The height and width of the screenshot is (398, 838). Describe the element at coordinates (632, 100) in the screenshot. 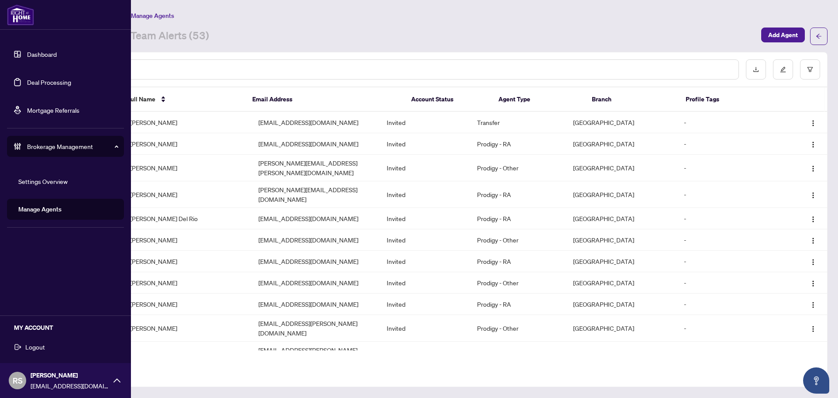

I see `th: Branch` at that location.